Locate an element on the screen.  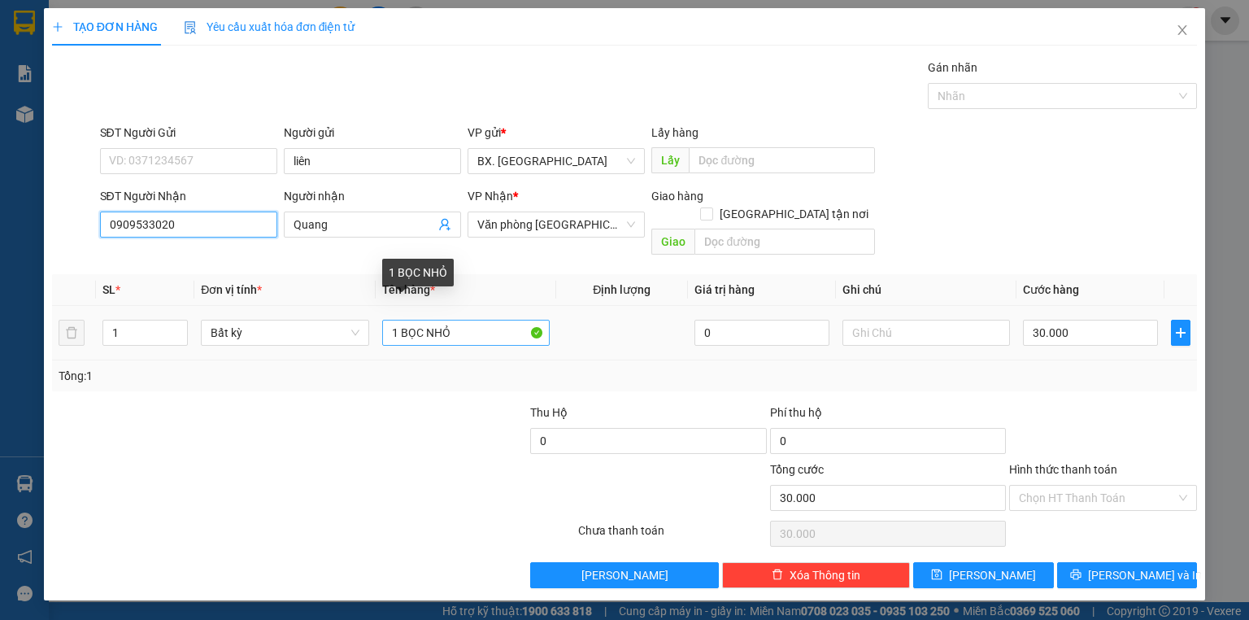
input: VD: Bàn, Ghế is located at coordinates (466, 333).